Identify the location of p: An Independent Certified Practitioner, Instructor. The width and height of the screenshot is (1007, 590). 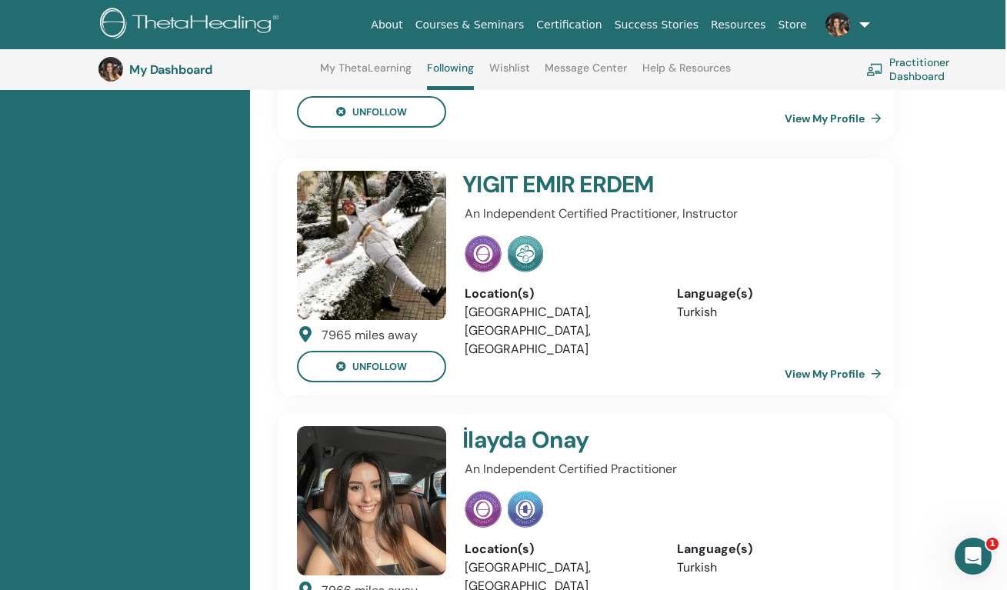
(665, 214).